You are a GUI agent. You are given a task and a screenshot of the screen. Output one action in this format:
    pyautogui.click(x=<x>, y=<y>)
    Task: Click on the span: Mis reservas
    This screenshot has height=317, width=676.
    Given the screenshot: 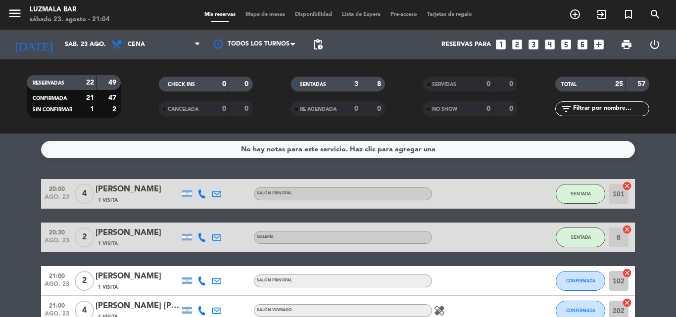 What is the action you would take?
    pyautogui.click(x=220, y=14)
    